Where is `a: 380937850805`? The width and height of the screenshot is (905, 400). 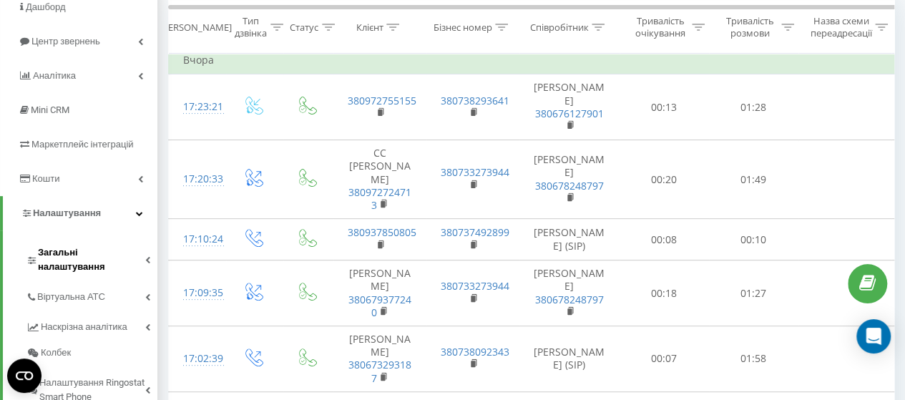 a: 380937850805 is located at coordinates (382, 232).